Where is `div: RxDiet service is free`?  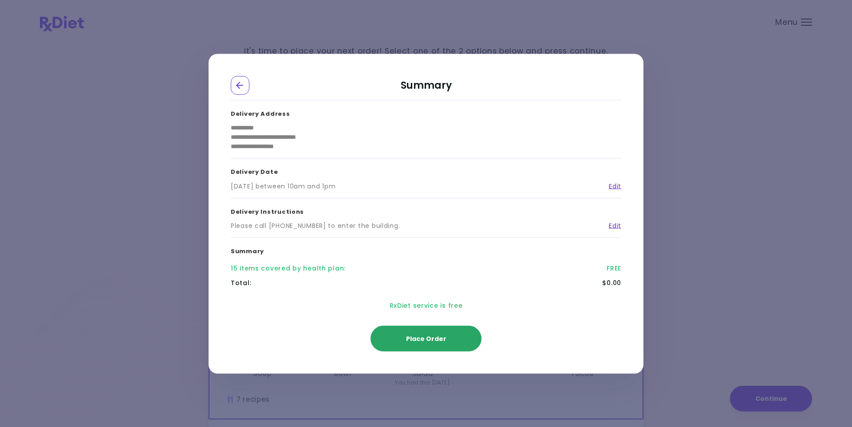
div: RxDiet service is free is located at coordinates (426, 305).